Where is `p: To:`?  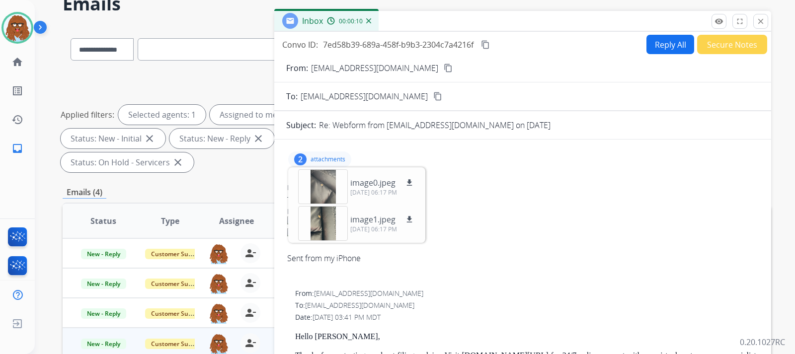
p: To: is located at coordinates (291, 96).